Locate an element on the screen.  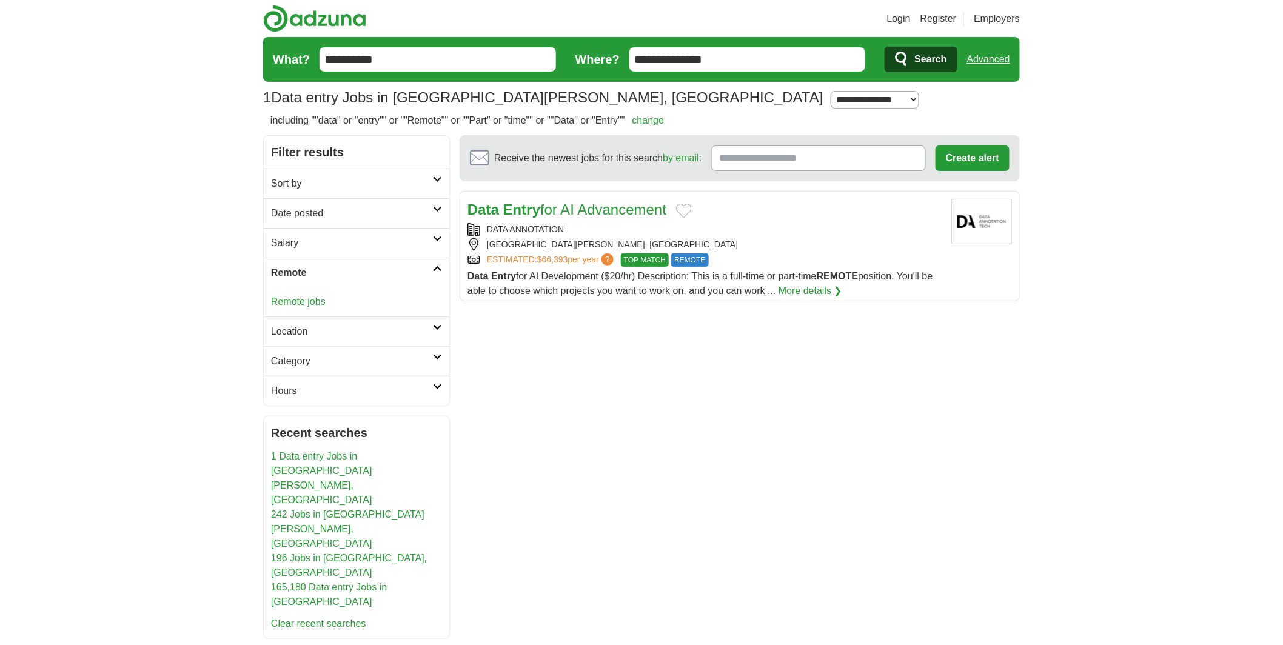
a: Location is located at coordinates (357, 331).